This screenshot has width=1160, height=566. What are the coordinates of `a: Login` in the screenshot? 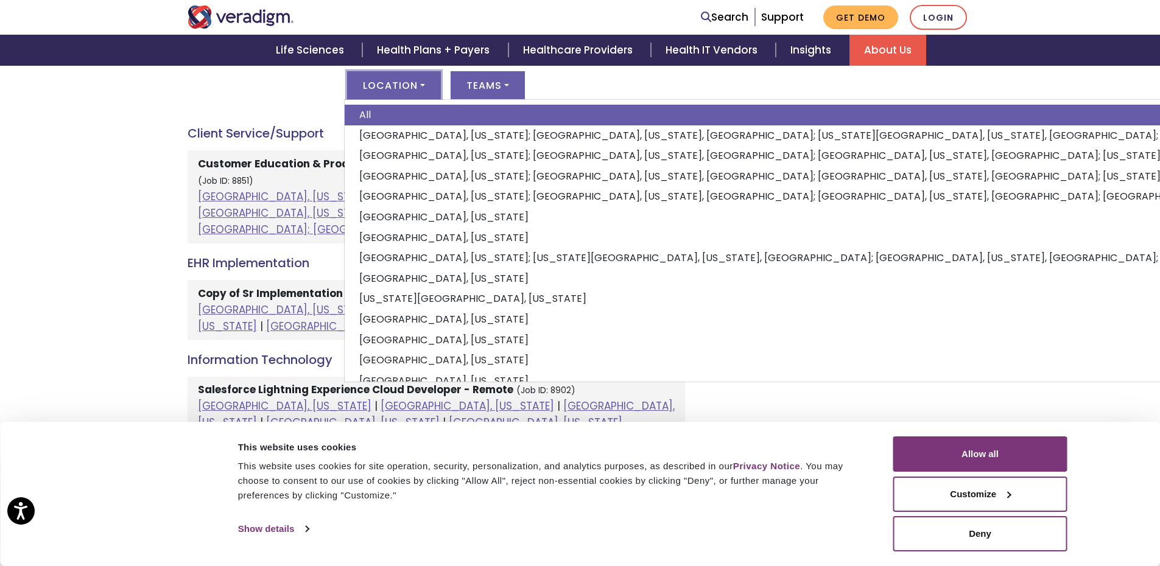 It's located at (939, 17).